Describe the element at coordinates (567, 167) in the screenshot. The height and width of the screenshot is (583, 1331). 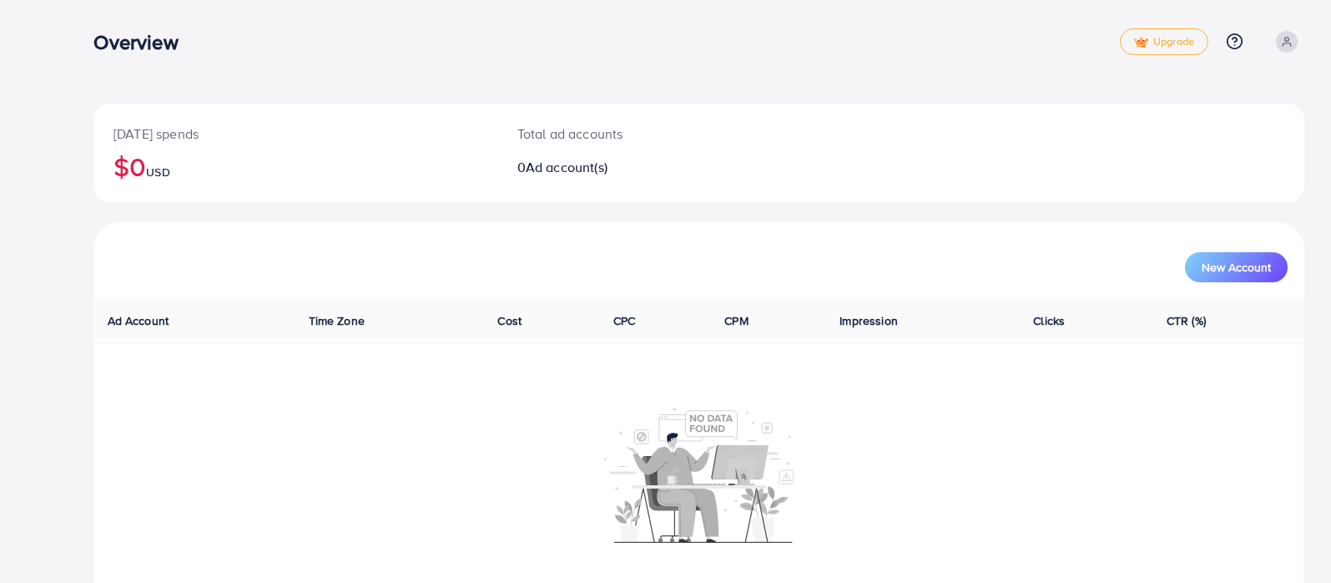
I see `span: Ad account(s)` at that location.